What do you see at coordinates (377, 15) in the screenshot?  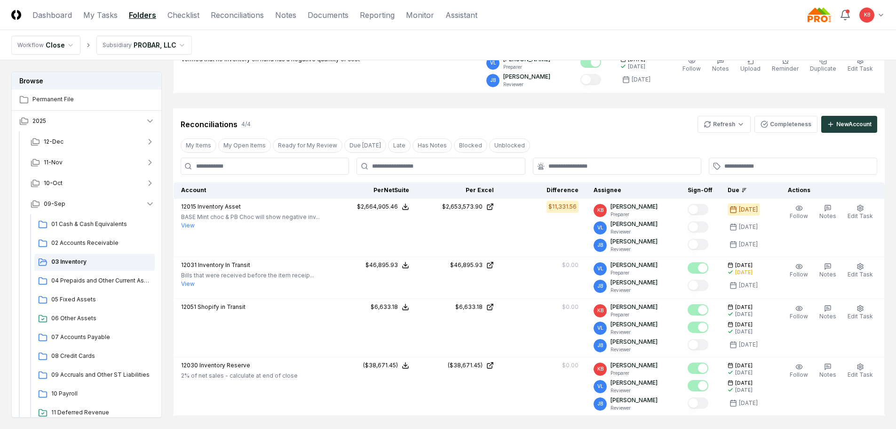 I see `a: Reporting` at bounding box center [377, 15].